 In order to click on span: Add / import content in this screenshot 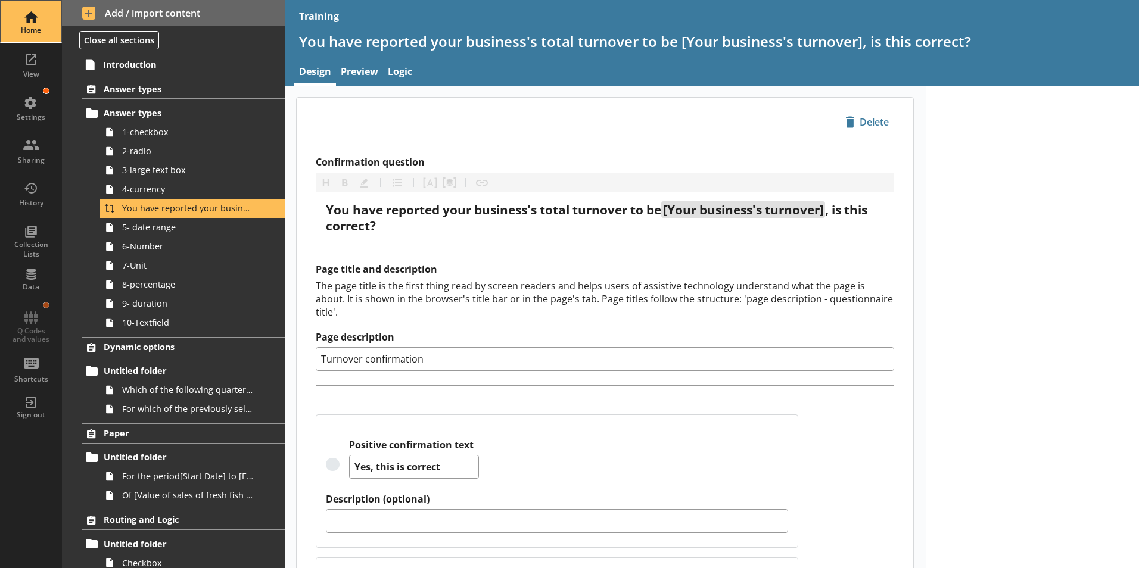, I will do `click(173, 13)`.